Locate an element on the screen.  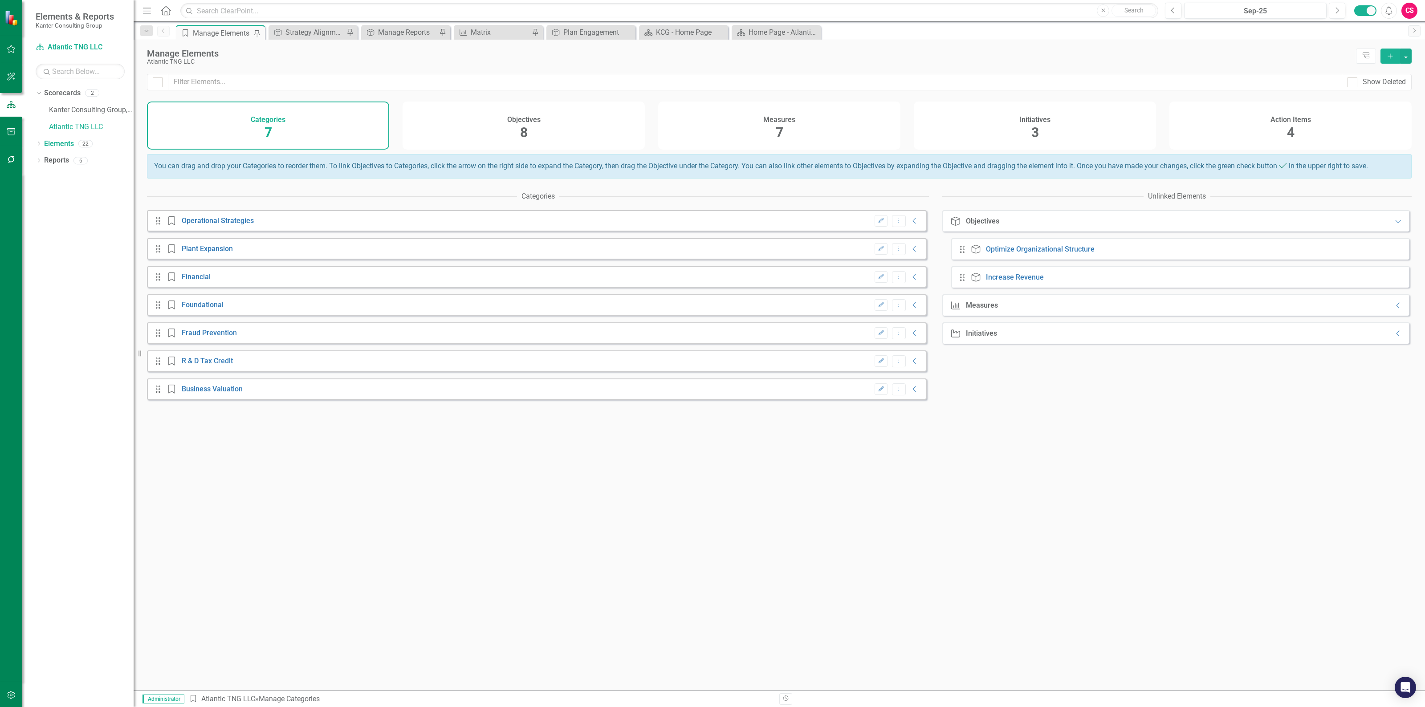
a: Elements is located at coordinates (59, 144).